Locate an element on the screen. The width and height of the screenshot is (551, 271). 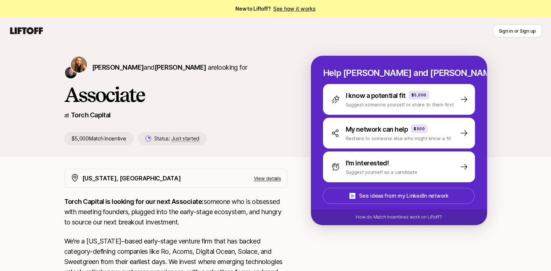
span: New to Liftoff? is located at coordinates (275, 9).